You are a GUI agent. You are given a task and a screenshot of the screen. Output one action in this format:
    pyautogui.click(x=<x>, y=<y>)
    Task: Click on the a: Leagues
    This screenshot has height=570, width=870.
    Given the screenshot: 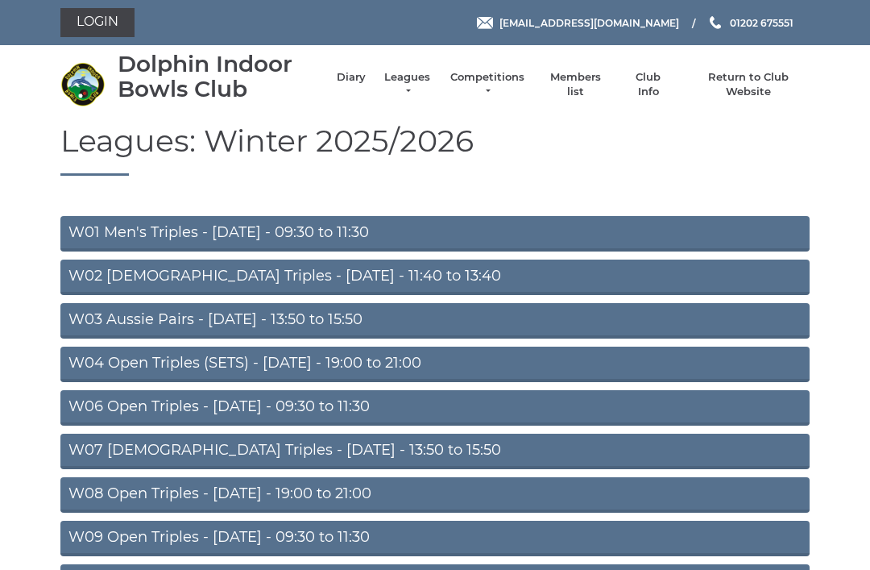 What is the action you would take?
    pyautogui.click(x=407, y=85)
    